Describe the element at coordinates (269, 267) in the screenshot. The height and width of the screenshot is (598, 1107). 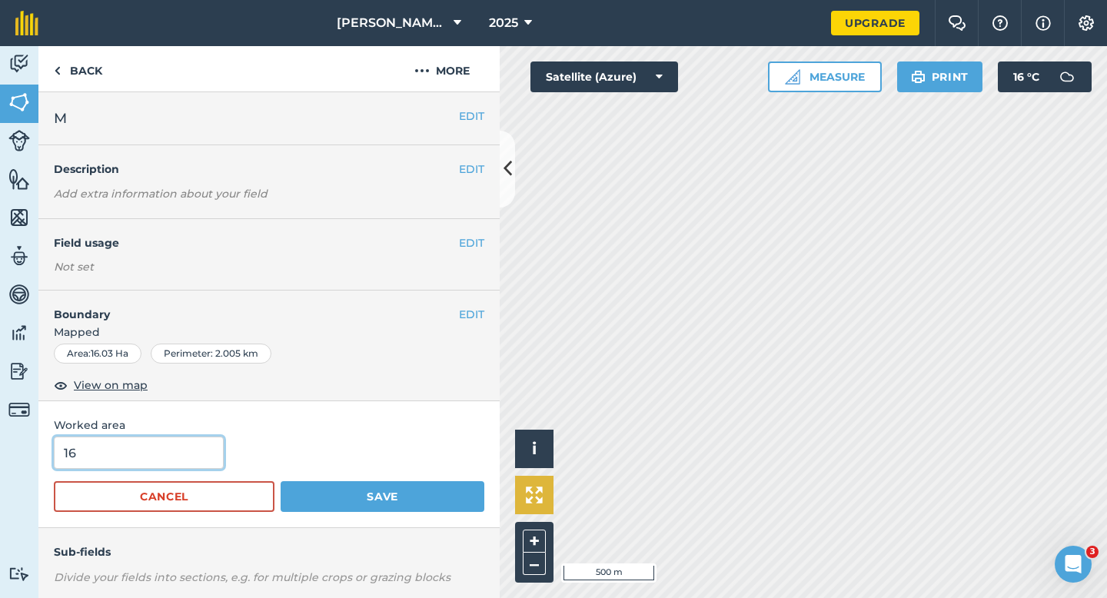
I see `div: Not set` at that location.